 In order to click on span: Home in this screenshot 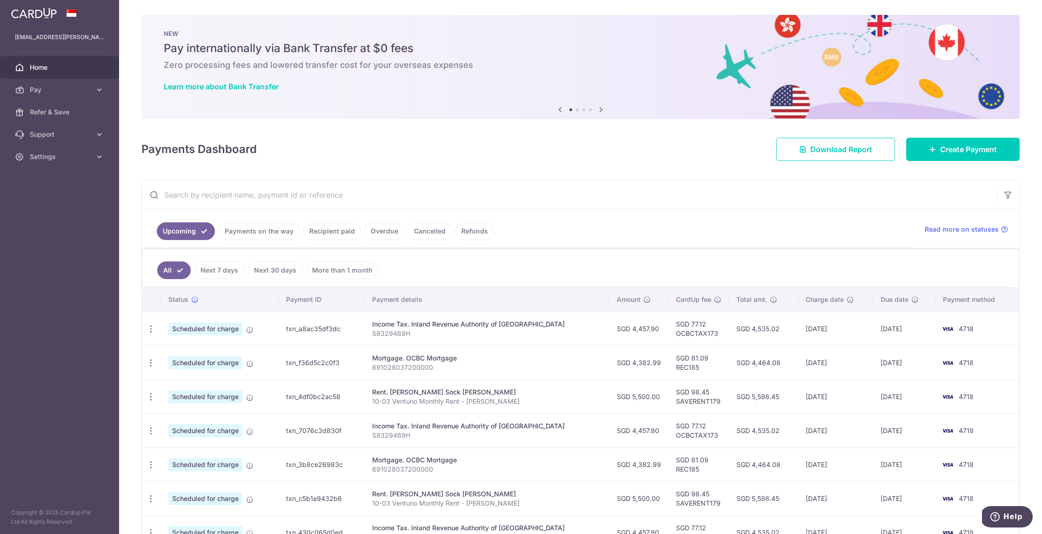, I will do `click(60, 67)`.